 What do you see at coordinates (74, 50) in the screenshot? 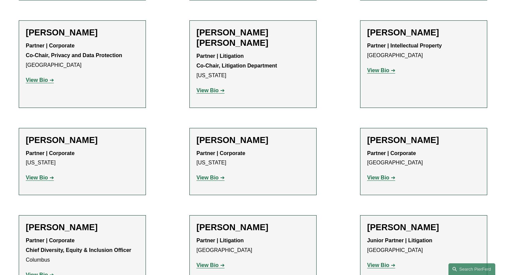
I see `strong: Partner | Corporate Co-Chair, Privacy and Data Protection` at bounding box center [74, 50].